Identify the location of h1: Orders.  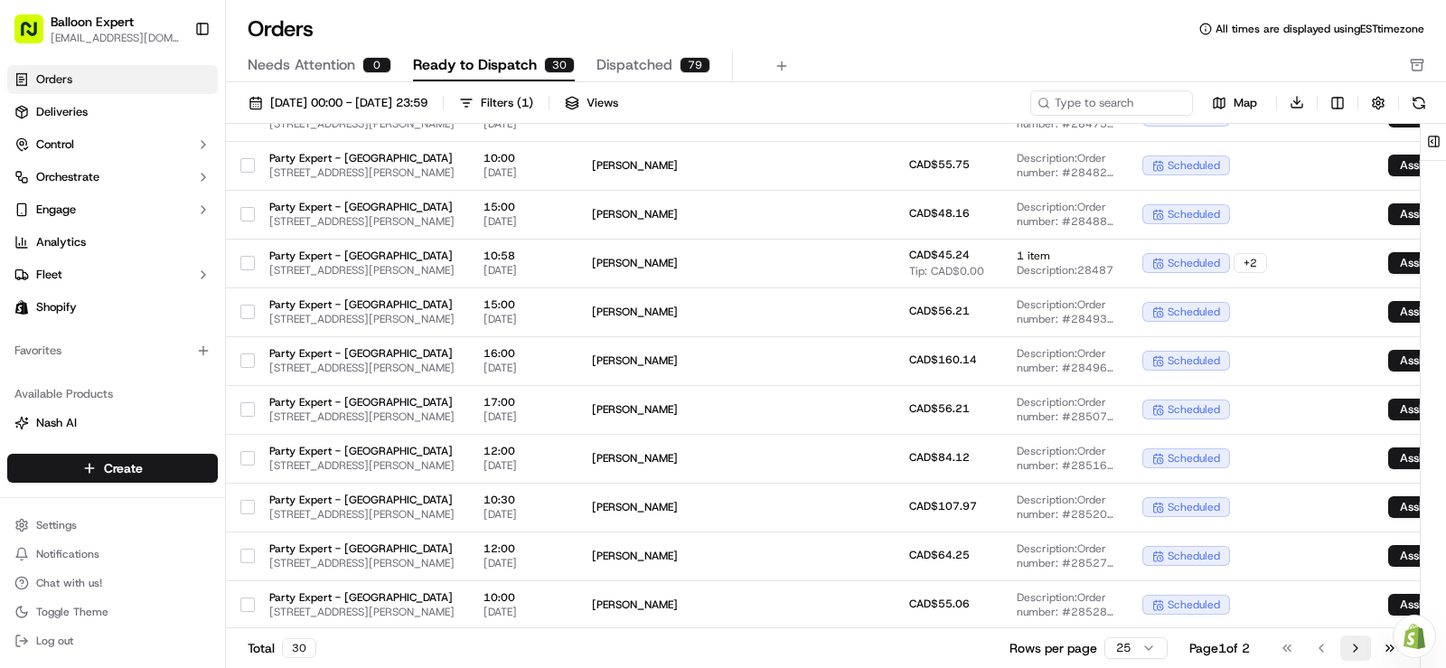
(280, 29).